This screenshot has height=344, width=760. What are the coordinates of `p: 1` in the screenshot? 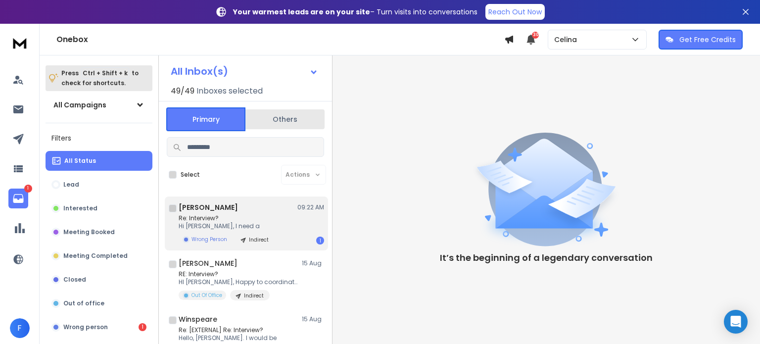 It's located at (28, 189).